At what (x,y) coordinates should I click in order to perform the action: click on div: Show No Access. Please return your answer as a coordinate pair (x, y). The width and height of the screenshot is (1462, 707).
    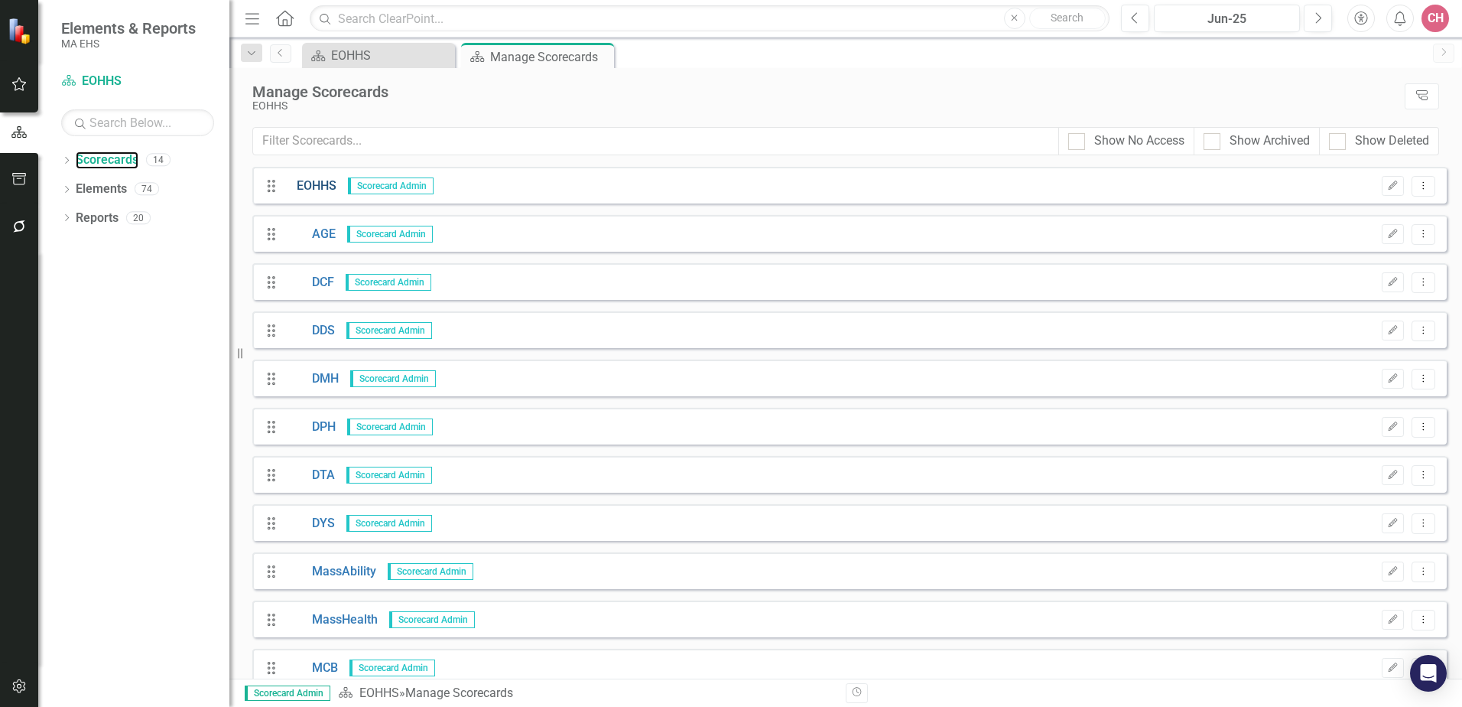
    Looking at the image, I should click on (1140, 141).